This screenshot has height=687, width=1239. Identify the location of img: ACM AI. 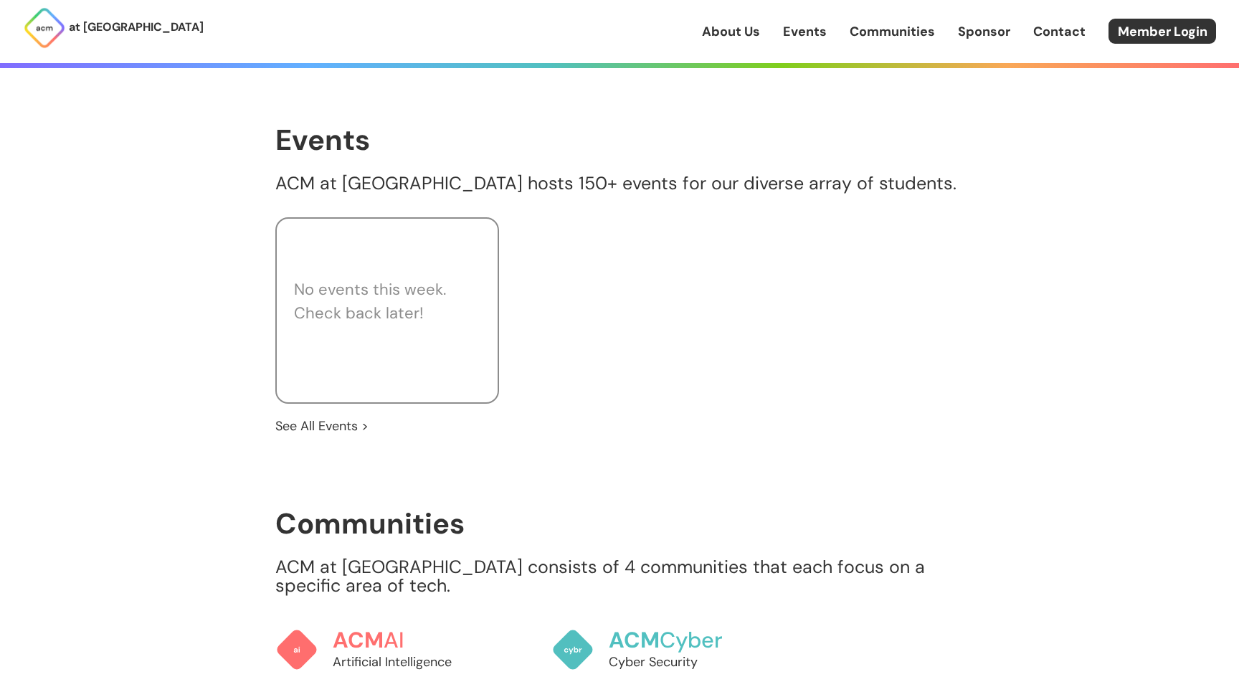
(297, 650).